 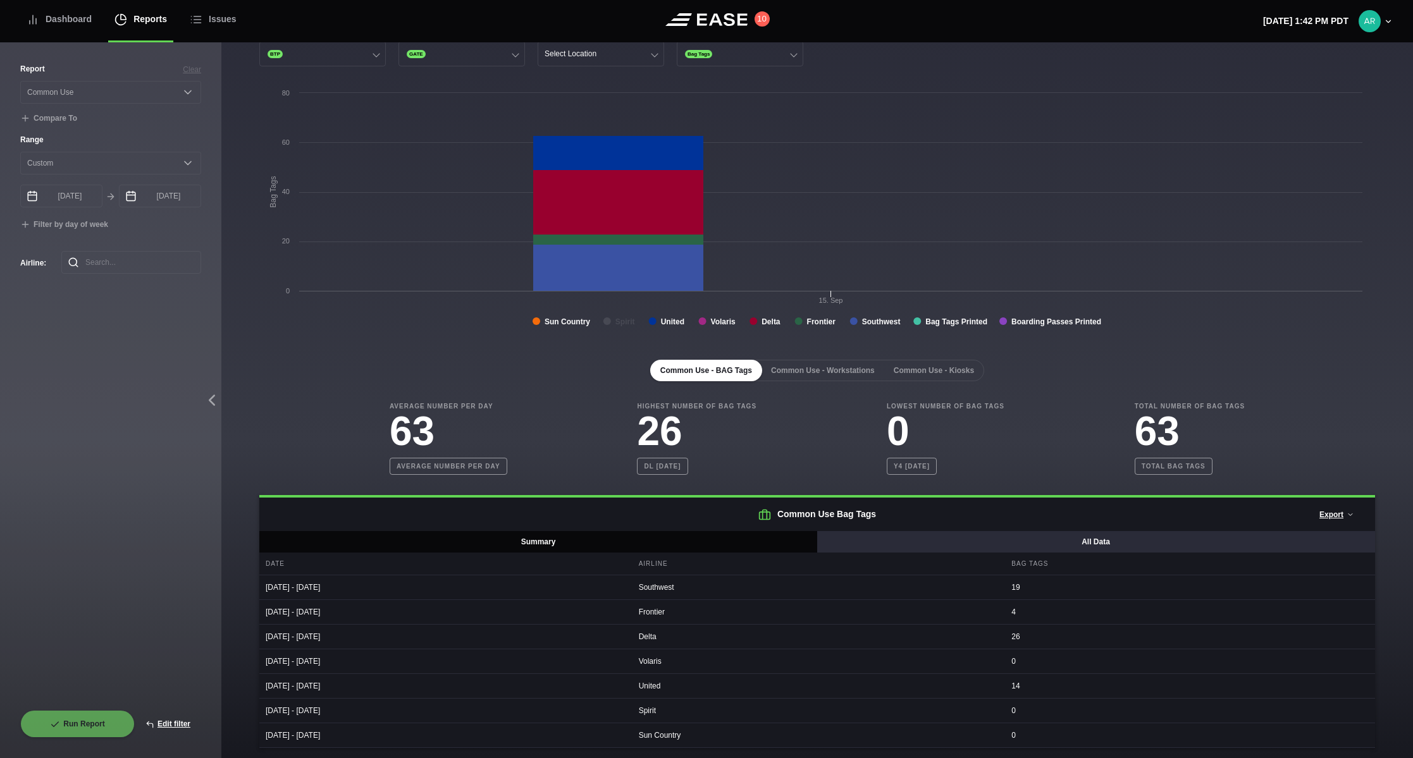 What do you see at coordinates (625, 322) in the screenshot?
I see `tspan: Spirit` at bounding box center [625, 322].